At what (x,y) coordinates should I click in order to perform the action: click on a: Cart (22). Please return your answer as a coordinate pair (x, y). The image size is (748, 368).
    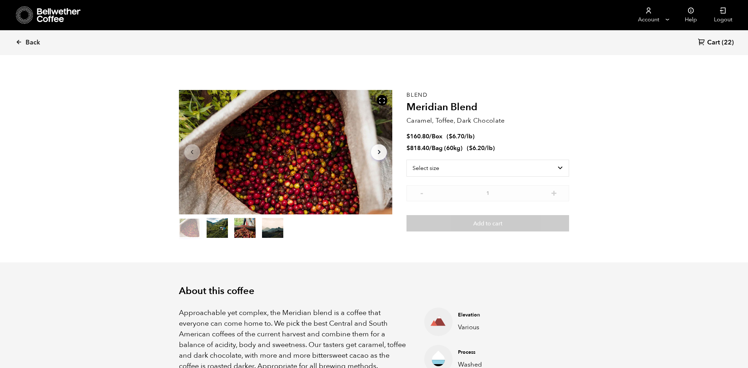
    Looking at the image, I should click on (716, 43).